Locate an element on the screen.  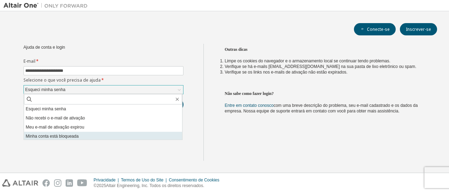
font: Limpe os cookies do navegador e o armazenamento local se continuar tendo problemas. is located at coordinates (308, 61).